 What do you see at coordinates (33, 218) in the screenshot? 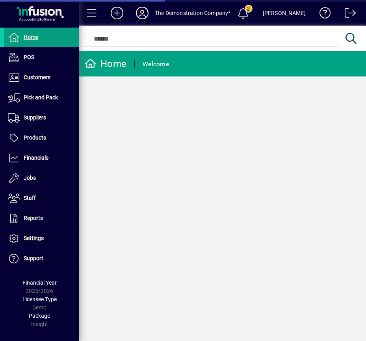
I see `span: Reports` at bounding box center [33, 218].